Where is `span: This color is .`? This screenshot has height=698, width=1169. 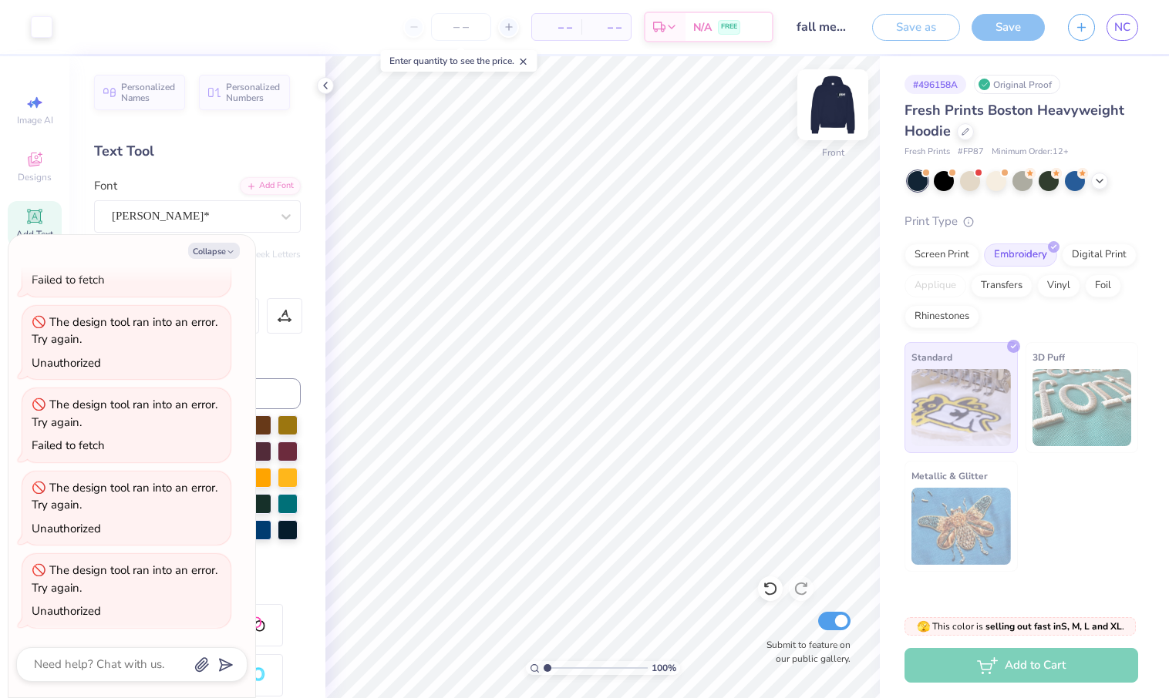
span: This color is . is located at coordinates (1020, 627).